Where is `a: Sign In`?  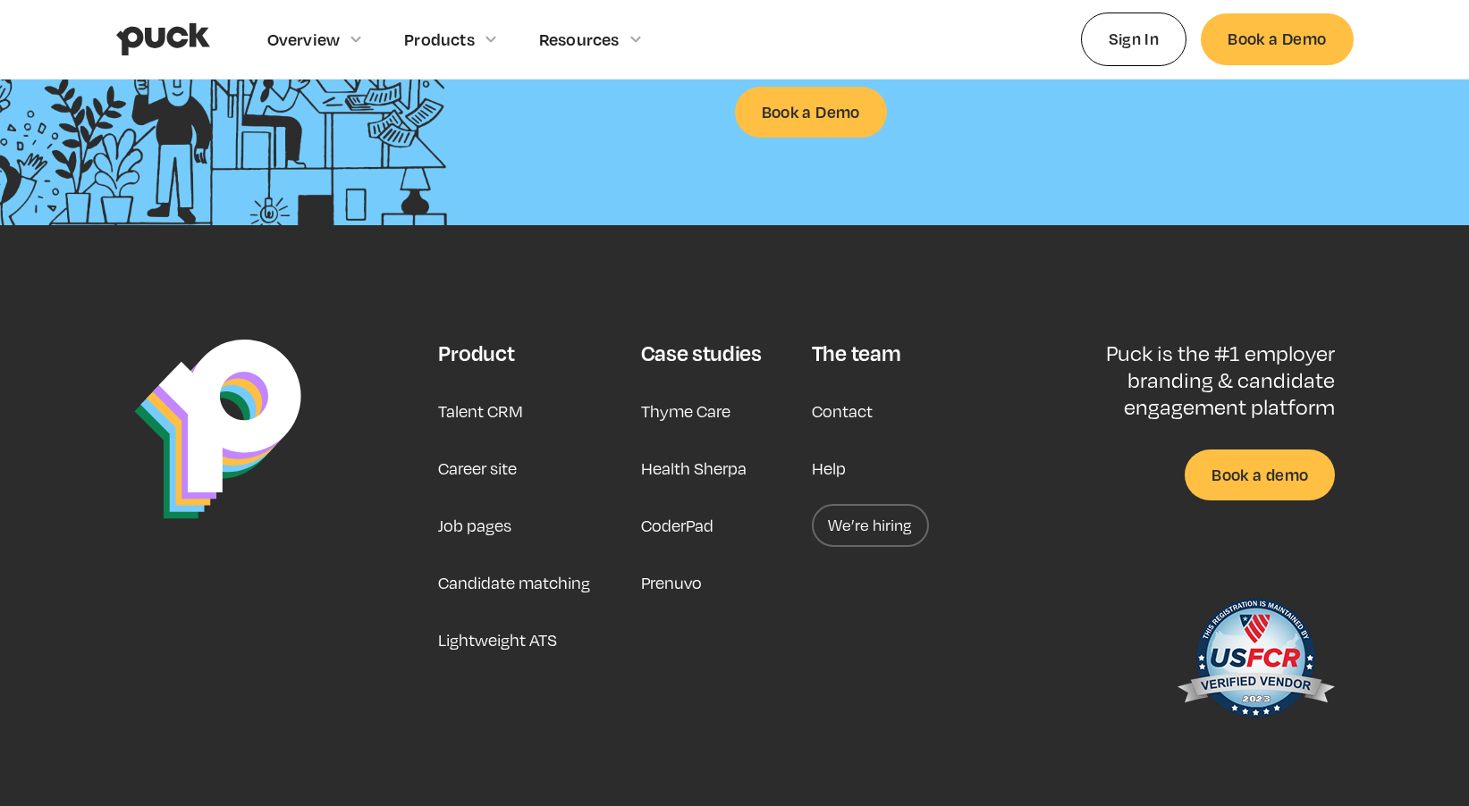 a: Sign In is located at coordinates (1134, 38).